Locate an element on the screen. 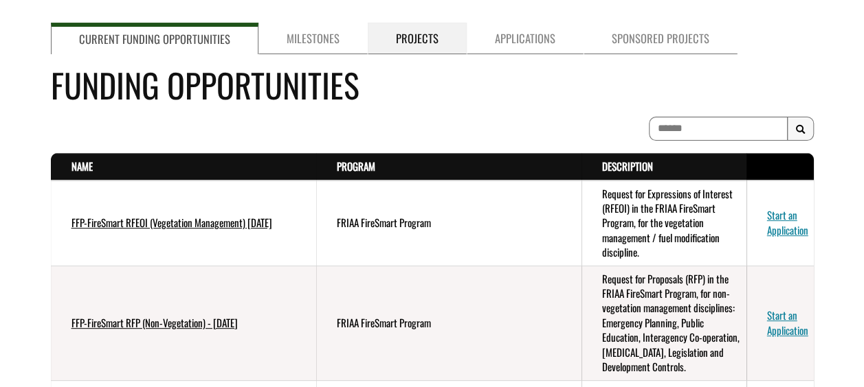 The image size is (864, 387). input: To search on partial text, use the asterisk (*) wildcard character. is located at coordinates (718, 128).